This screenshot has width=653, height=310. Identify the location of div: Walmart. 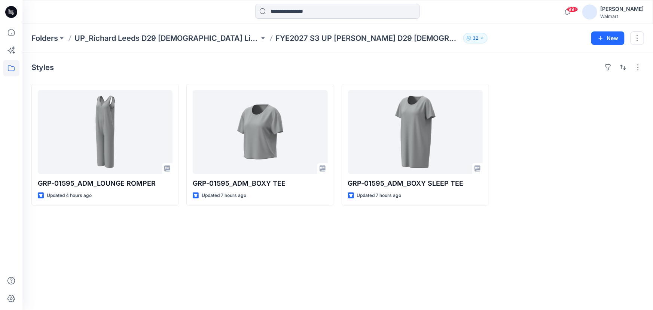
(622, 16).